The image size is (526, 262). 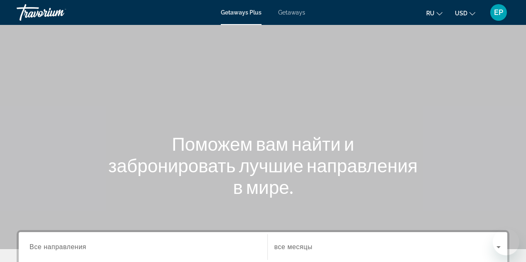 What do you see at coordinates (143, 248) in the screenshot?
I see `input: Select destination` at bounding box center [143, 248].